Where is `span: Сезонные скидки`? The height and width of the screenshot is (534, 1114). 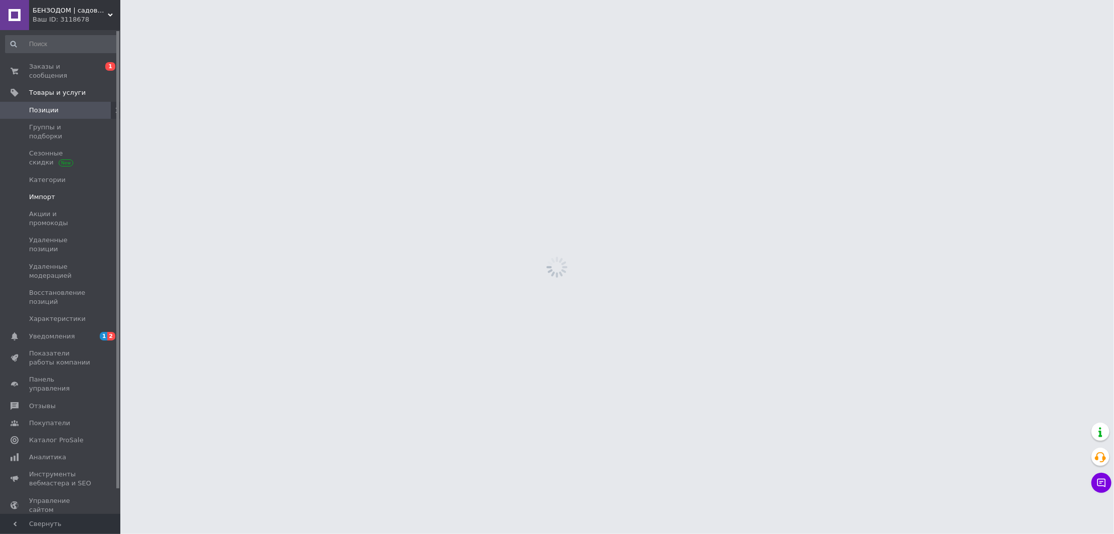 span: Сезонные скидки is located at coordinates (61, 158).